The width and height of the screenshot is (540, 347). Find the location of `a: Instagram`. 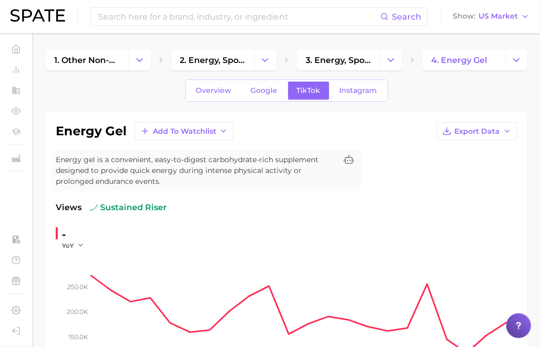

a: Instagram is located at coordinates (358, 90).